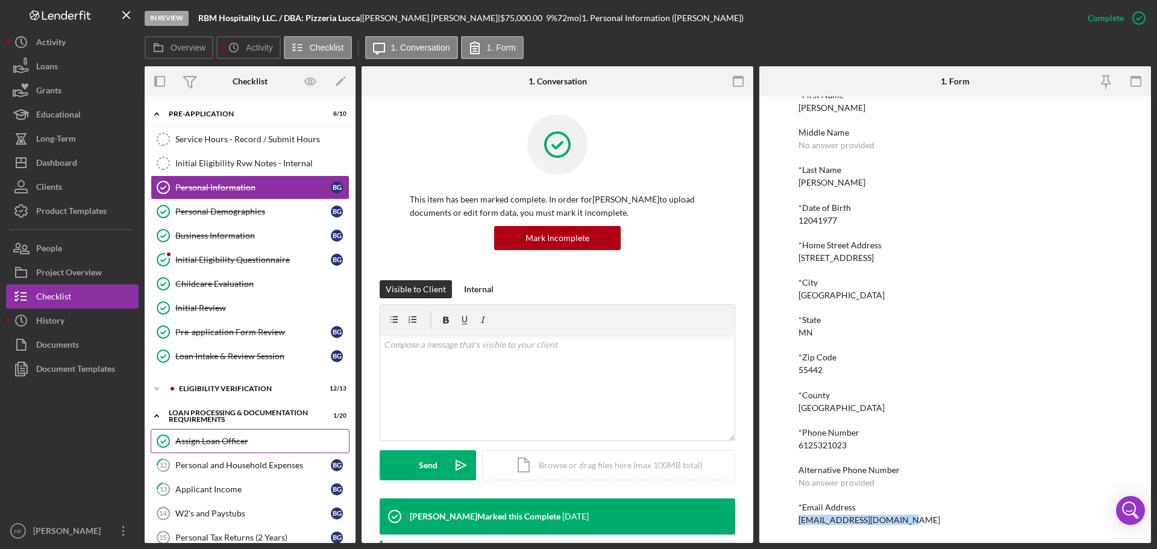  Describe the element at coordinates (557, 238) in the screenshot. I see `button: Mark Incomplete` at that location.